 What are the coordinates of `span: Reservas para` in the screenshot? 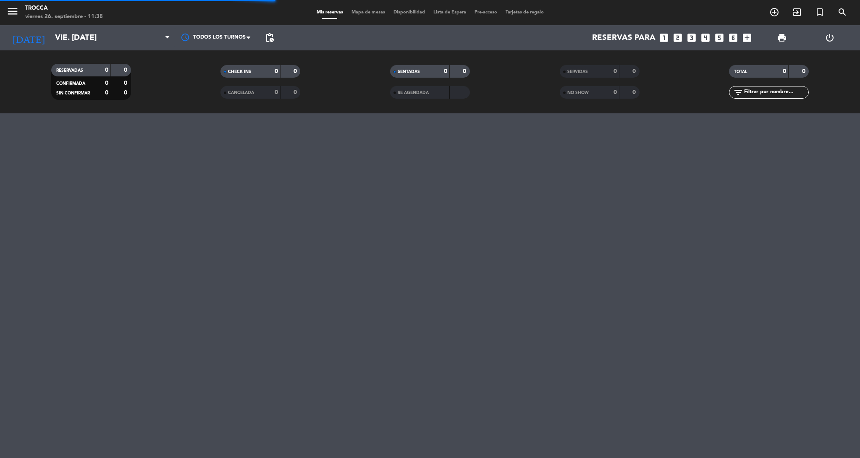 It's located at (624, 38).